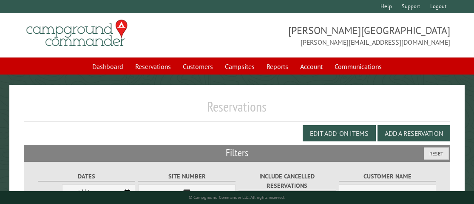  What do you see at coordinates (86, 176) in the screenshot?
I see `label: Dates` at bounding box center [86, 176].